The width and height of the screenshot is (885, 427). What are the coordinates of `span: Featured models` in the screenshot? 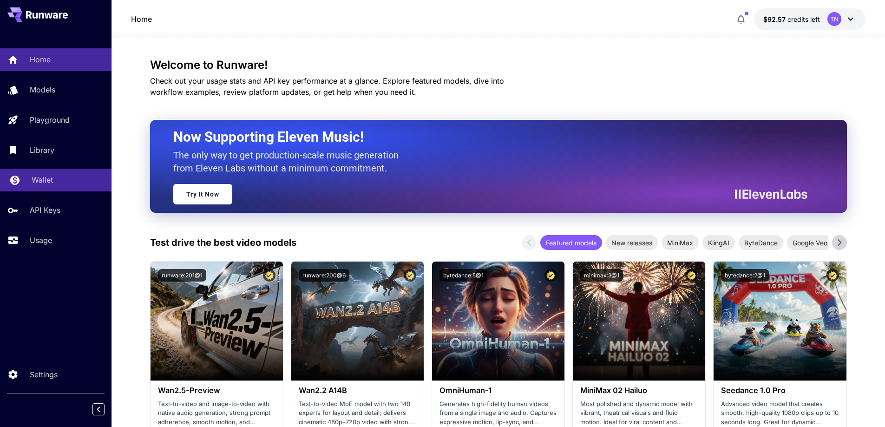 It's located at (571, 242).